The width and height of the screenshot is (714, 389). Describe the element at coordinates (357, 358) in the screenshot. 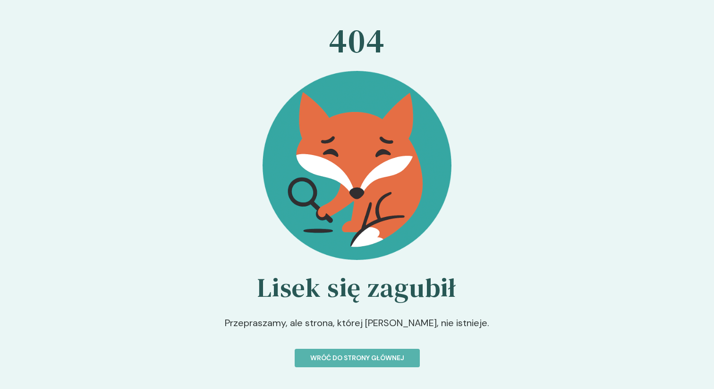

I see `button: Wróć do strony głównej` at that location.